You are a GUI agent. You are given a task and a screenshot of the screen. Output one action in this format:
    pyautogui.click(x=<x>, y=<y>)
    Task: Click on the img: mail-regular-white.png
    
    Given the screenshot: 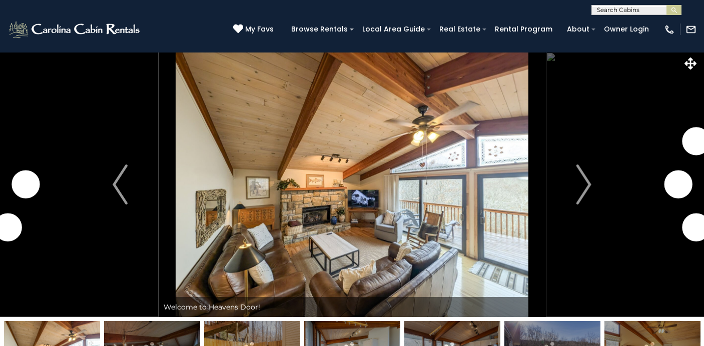 What is the action you would take?
    pyautogui.click(x=691, y=30)
    